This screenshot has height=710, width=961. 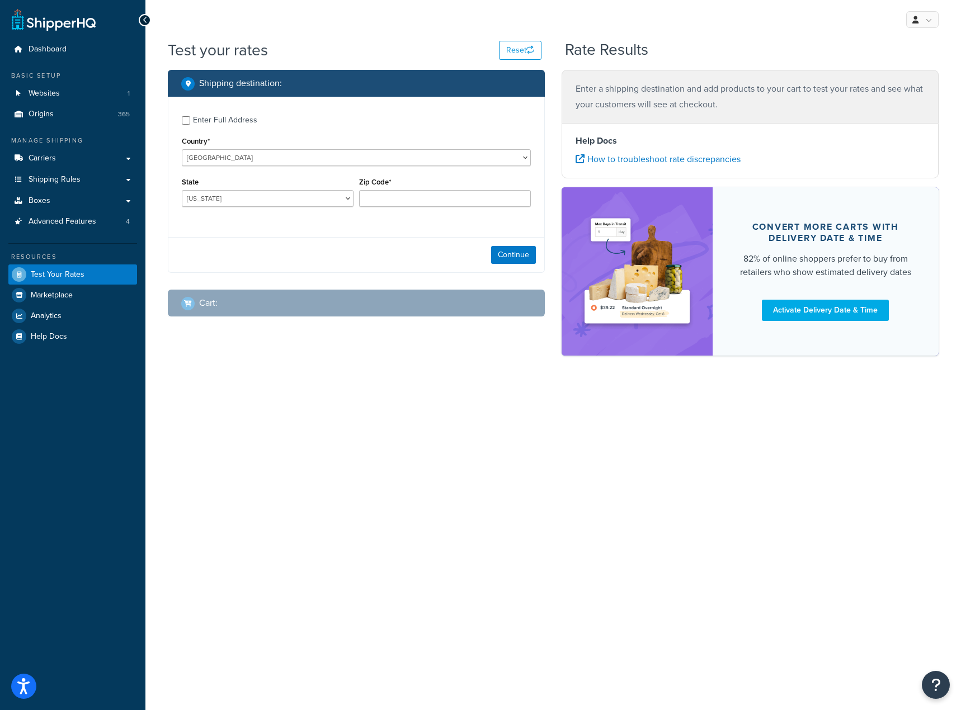 What do you see at coordinates (39, 201) in the screenshot?
I see `span: Boxes` at bounding box center [39, 201].